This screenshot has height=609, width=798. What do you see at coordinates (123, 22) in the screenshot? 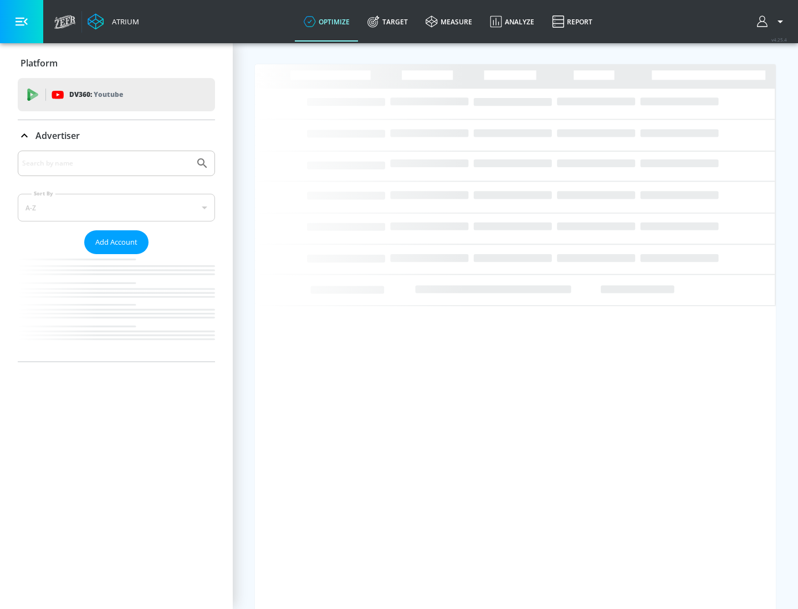
I see `div: Atrium` at bounding box center [123, 22].